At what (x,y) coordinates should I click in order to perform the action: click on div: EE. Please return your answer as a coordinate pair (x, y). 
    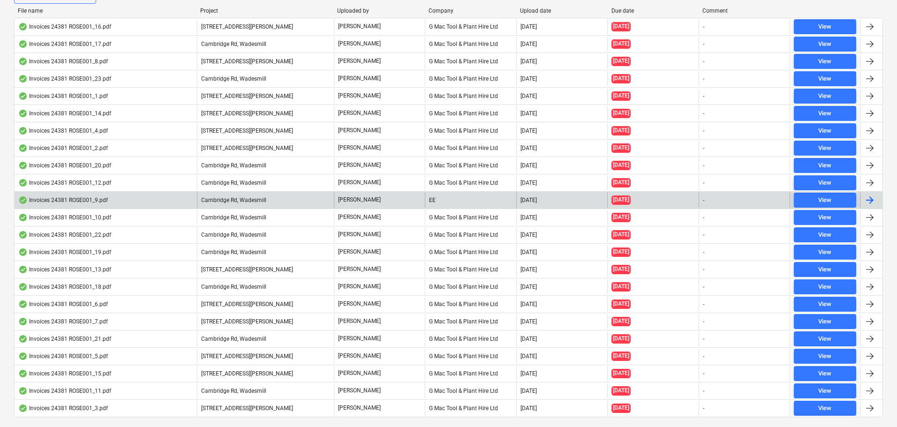
    Looking at the image, I should click on (470, 200).